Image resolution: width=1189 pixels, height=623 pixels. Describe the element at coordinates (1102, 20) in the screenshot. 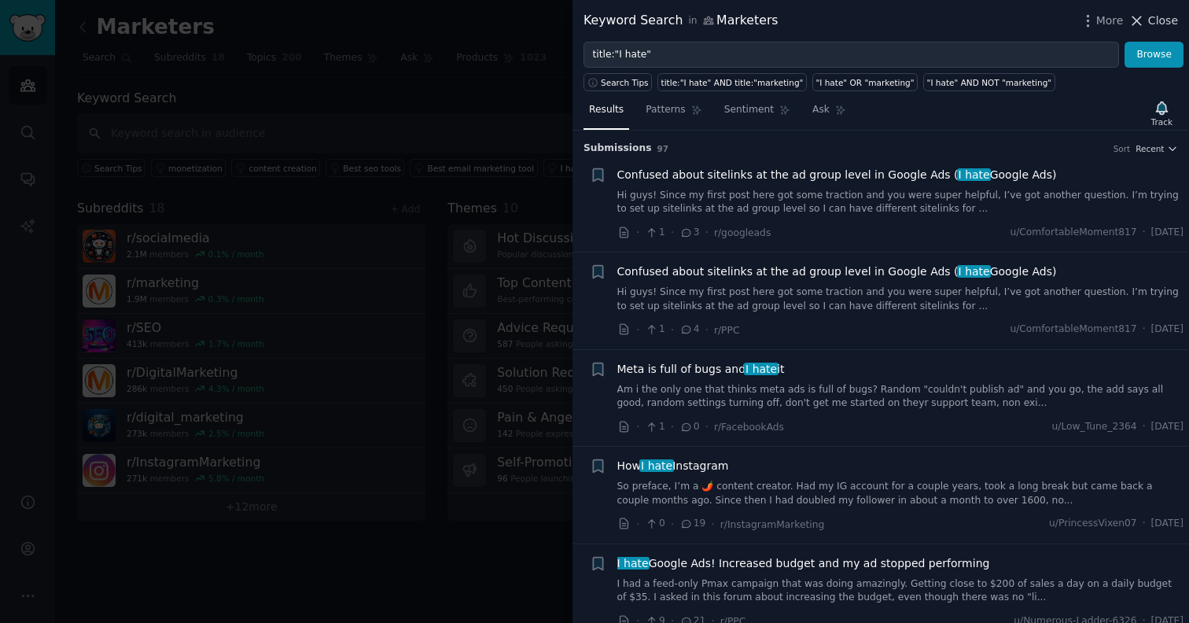

I see `button: More` at that location.